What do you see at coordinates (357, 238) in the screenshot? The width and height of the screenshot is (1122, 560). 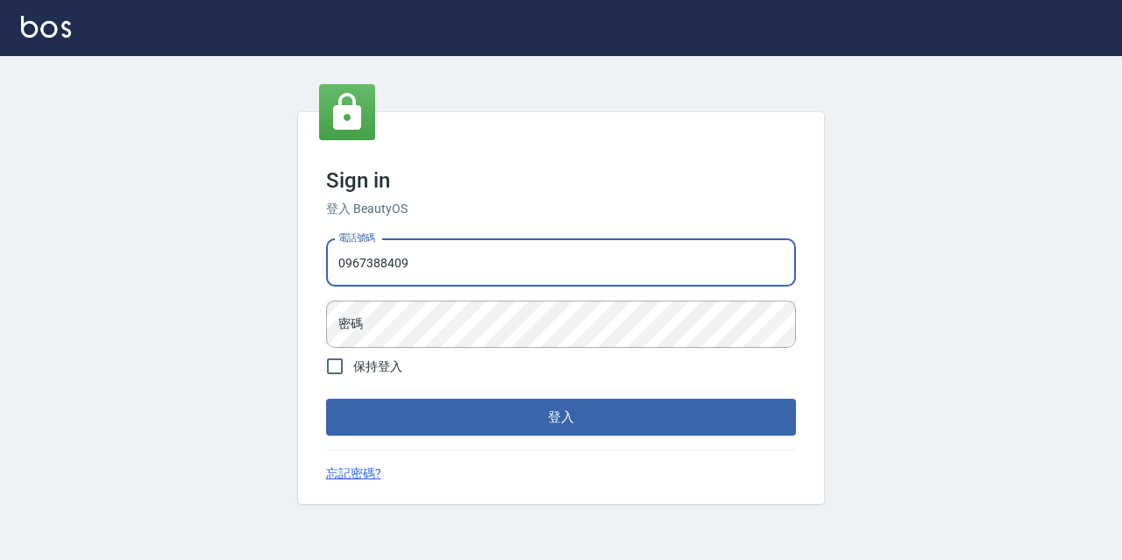 I see `label: 電話號碼` at bounding box center [357, 238].